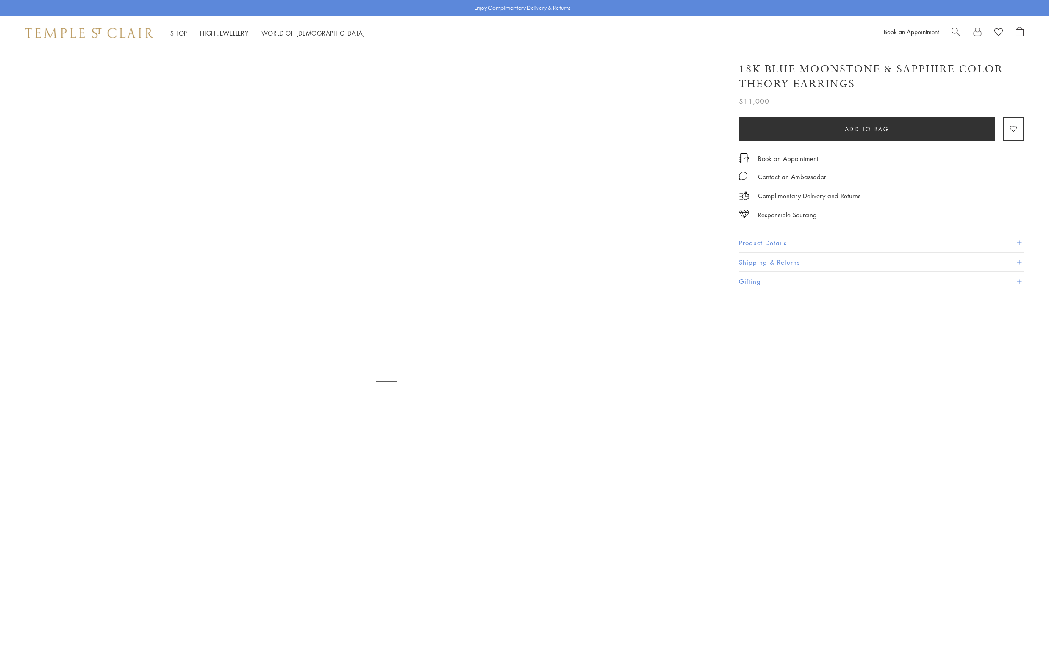 Image resolution: width=1049 pixels, height=651 pixels. What do you see at coordinates (867, 129) in the screenshot?
I see `span: Add to bag` at bounding box center [867, 129].